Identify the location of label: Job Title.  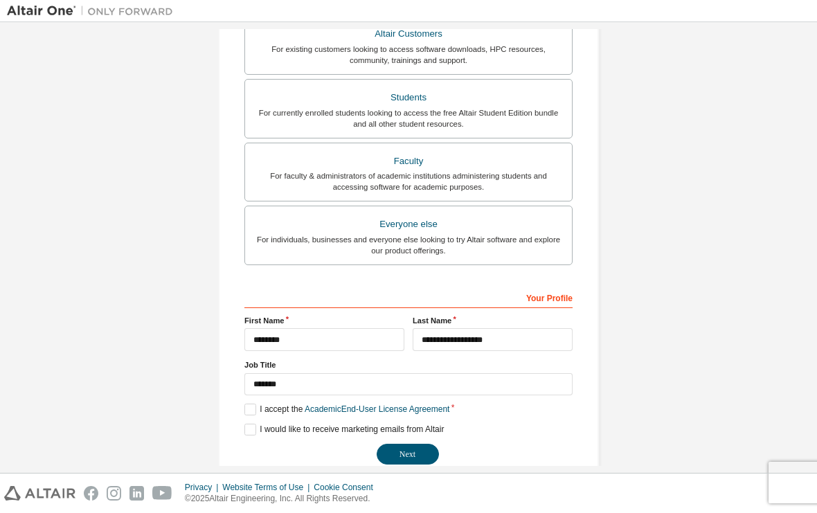
(409, 365).